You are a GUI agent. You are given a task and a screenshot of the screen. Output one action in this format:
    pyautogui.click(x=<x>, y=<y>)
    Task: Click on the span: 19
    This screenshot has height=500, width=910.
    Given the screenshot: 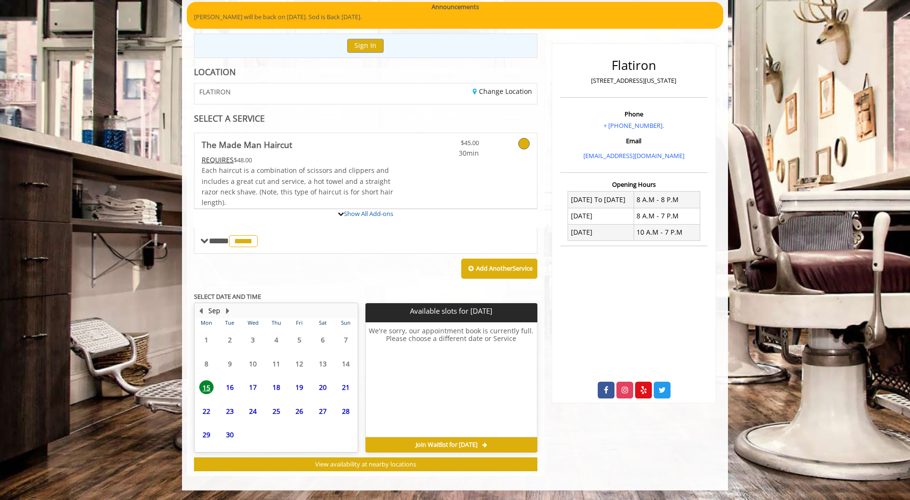 What is the action you would take?
    pyautogui.click(x=299, y=387)
    